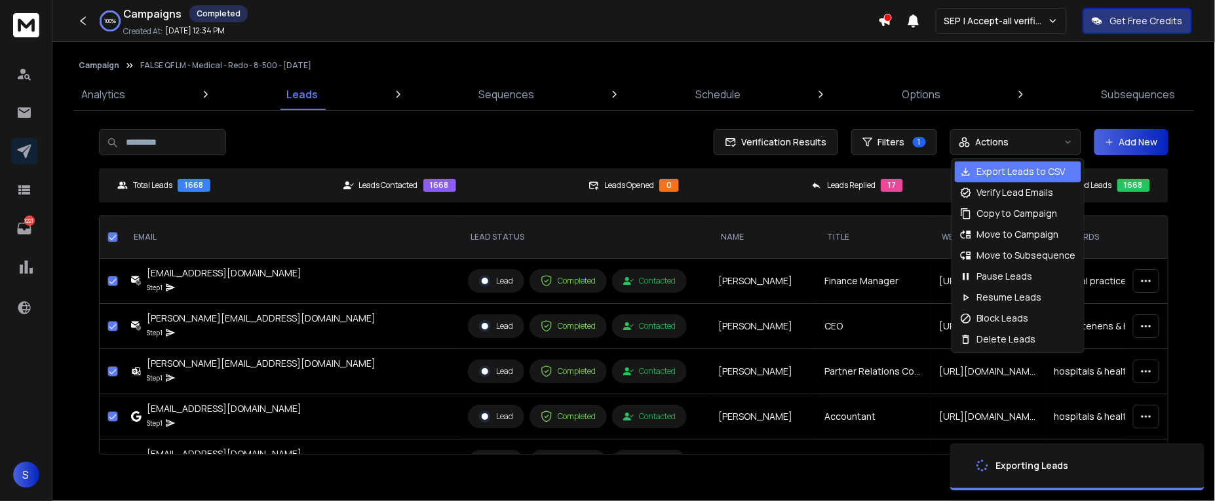  Describe the element at coordinates (1032, 466) in the screenshot. I see `div: Exporting Leads` at that location.